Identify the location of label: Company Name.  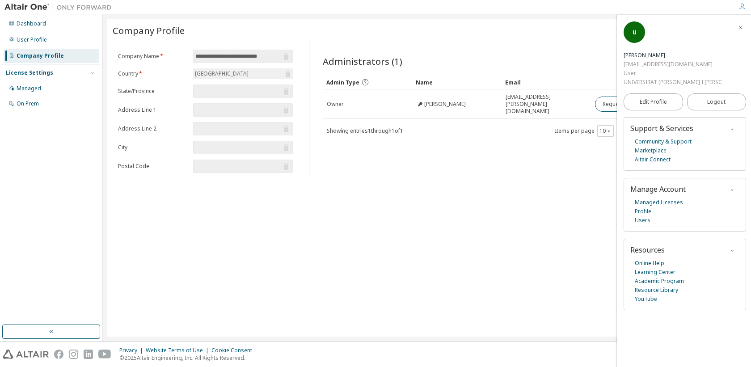
(153, 56).